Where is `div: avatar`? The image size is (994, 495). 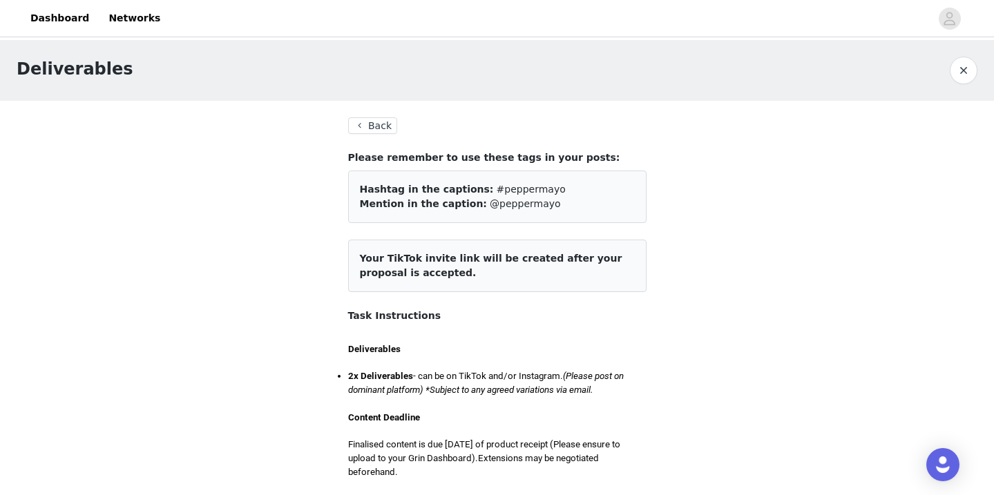
div: avatar is located at coordinates (949, 19).